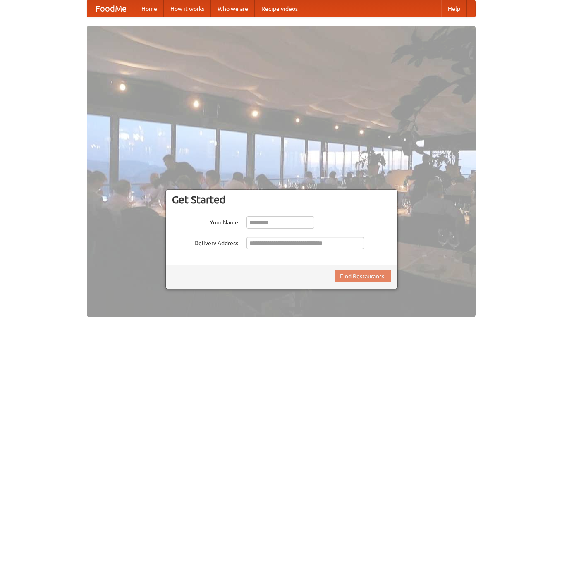 This screenshot has width=562, height=585. I want to click on a: Who we are, so click(233, 9).